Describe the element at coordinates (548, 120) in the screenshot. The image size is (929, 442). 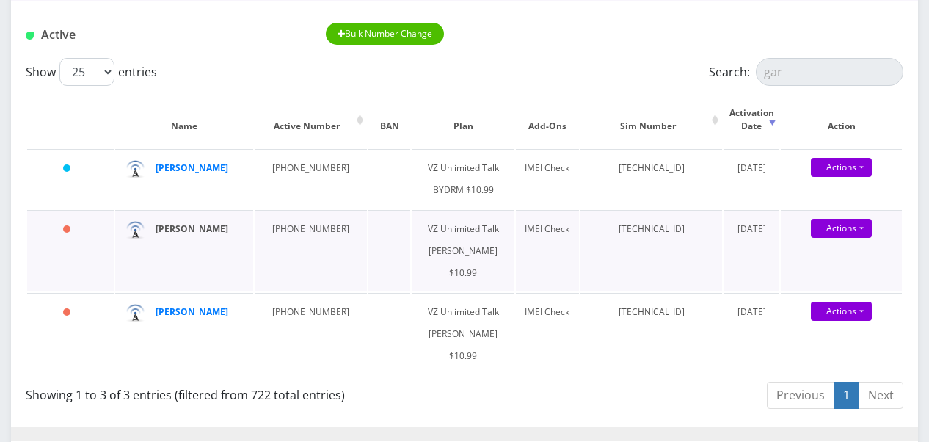
I see `th: Add-Ons` at that location.